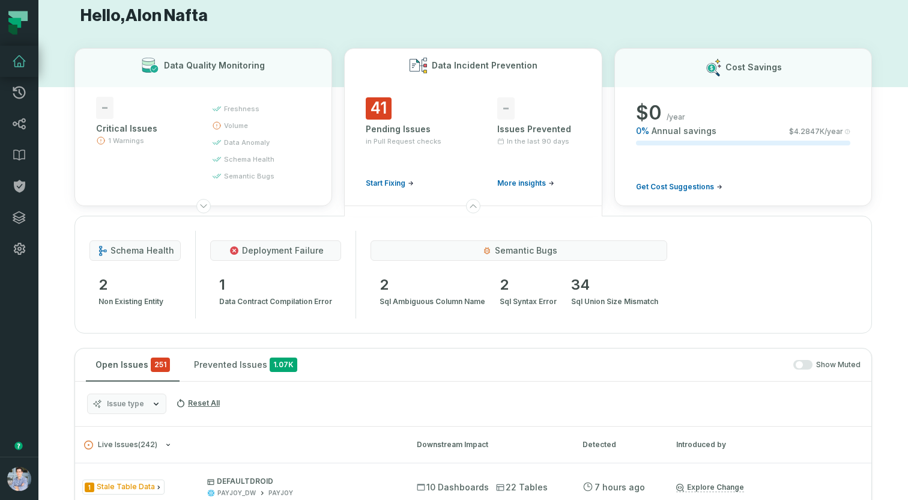 The width and height of the screenshot is (908, 500). I want to click on div: Pending Issues, so click(407, 129).